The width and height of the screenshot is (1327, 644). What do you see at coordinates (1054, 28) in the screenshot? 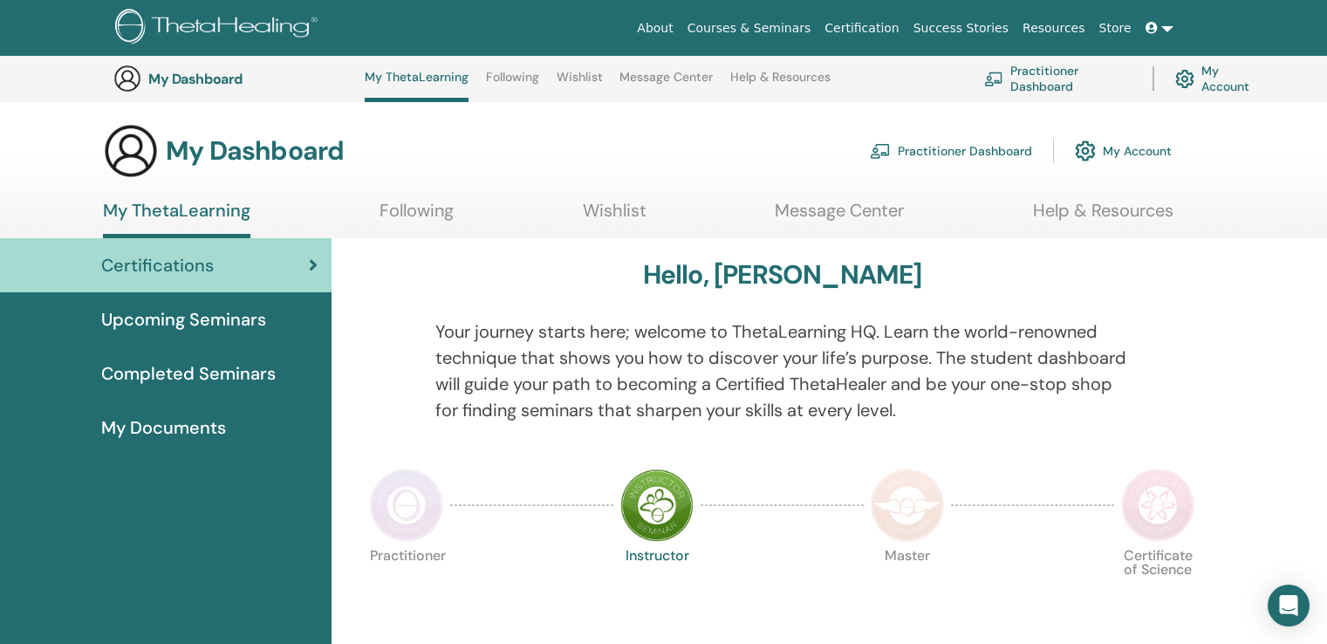
I see `a: Resources` at bounding box center [1054, 28].